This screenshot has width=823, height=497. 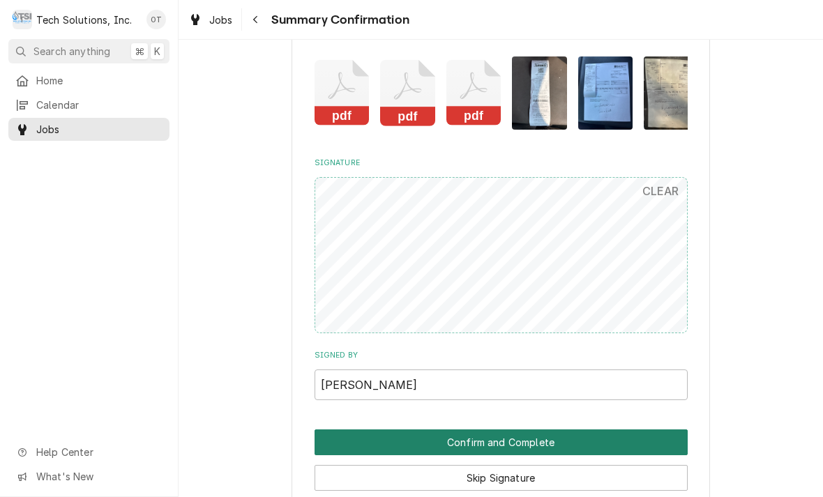 What do you see at coordinates (501, 374) in the screenshot?
I see `div: Signed By` at bounding box center [501, 374].